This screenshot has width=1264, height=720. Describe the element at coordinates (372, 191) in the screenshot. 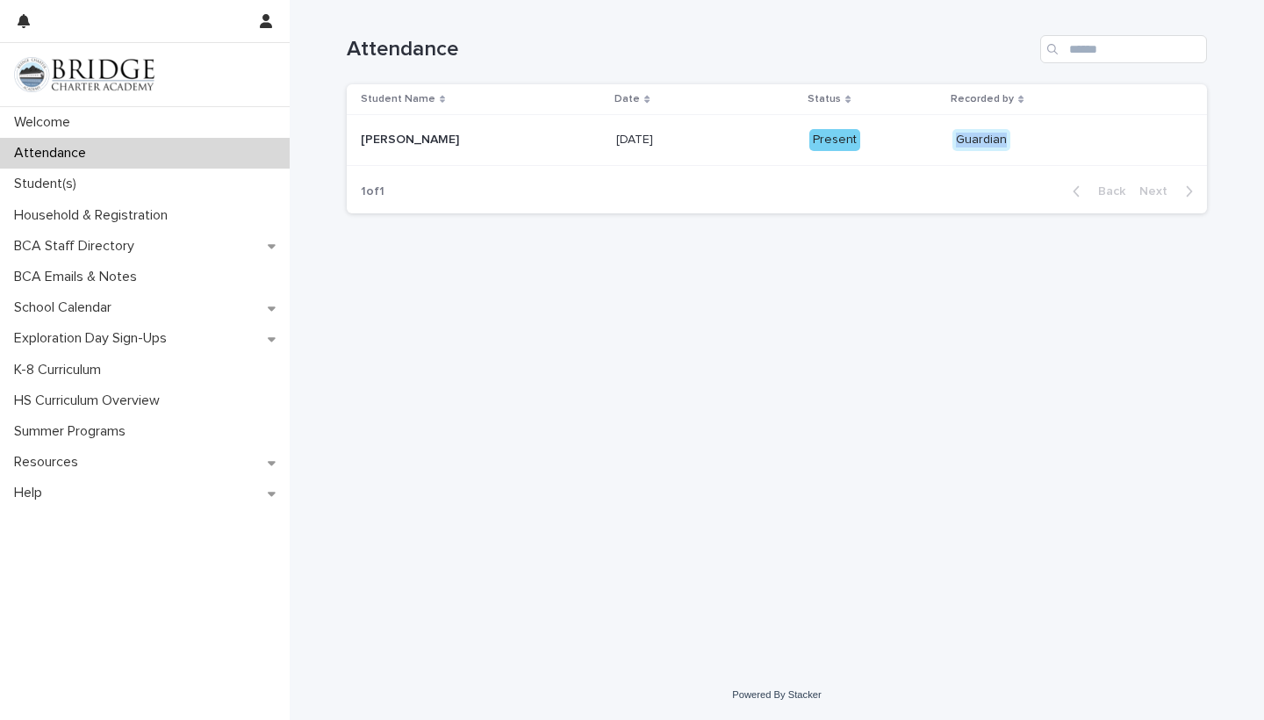

I see `p: 1 of 1` at that location.